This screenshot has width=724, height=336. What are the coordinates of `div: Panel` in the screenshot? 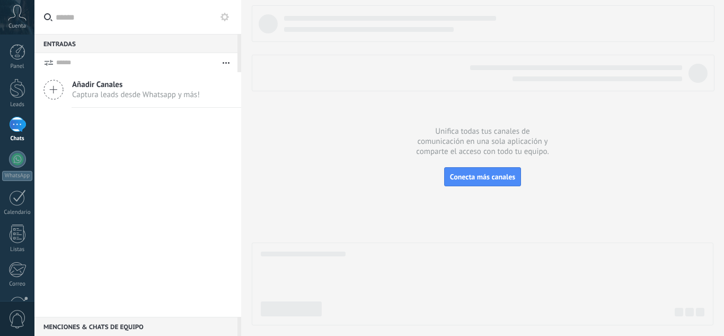 It's located at (17, 66).